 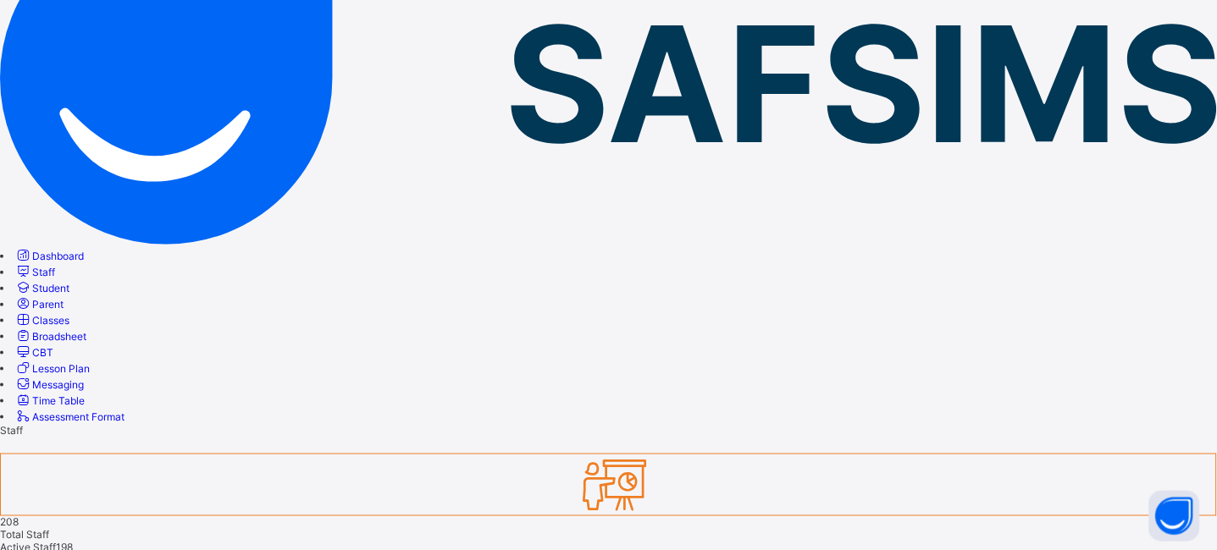 What do you see at coordinates (58, 256) in the screenshot?
I see `span: Dashboard` at bounding box center [58, 256].